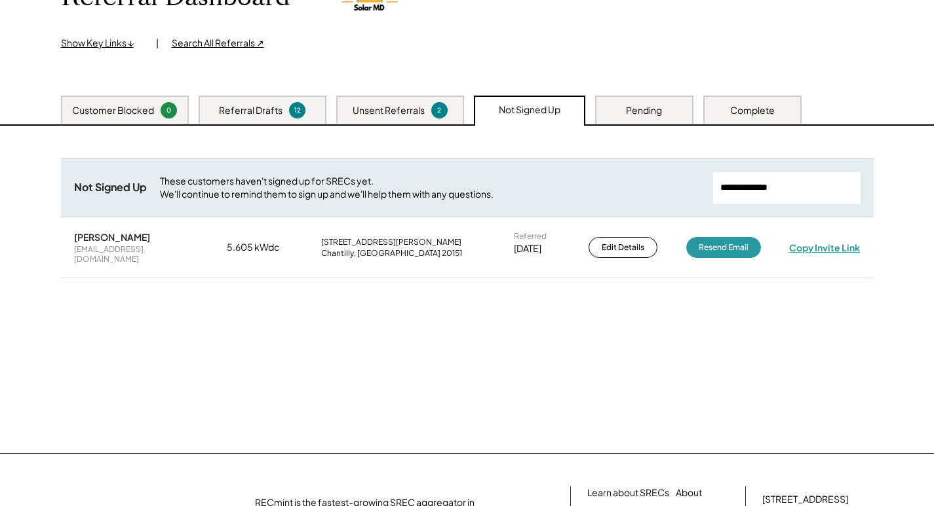 This screenshot has height=506, width=934. What do you see at coordinates (102, 43) in the screenshot?
I see `div: Show Key Links ↓` at bounding box center [102, 43].